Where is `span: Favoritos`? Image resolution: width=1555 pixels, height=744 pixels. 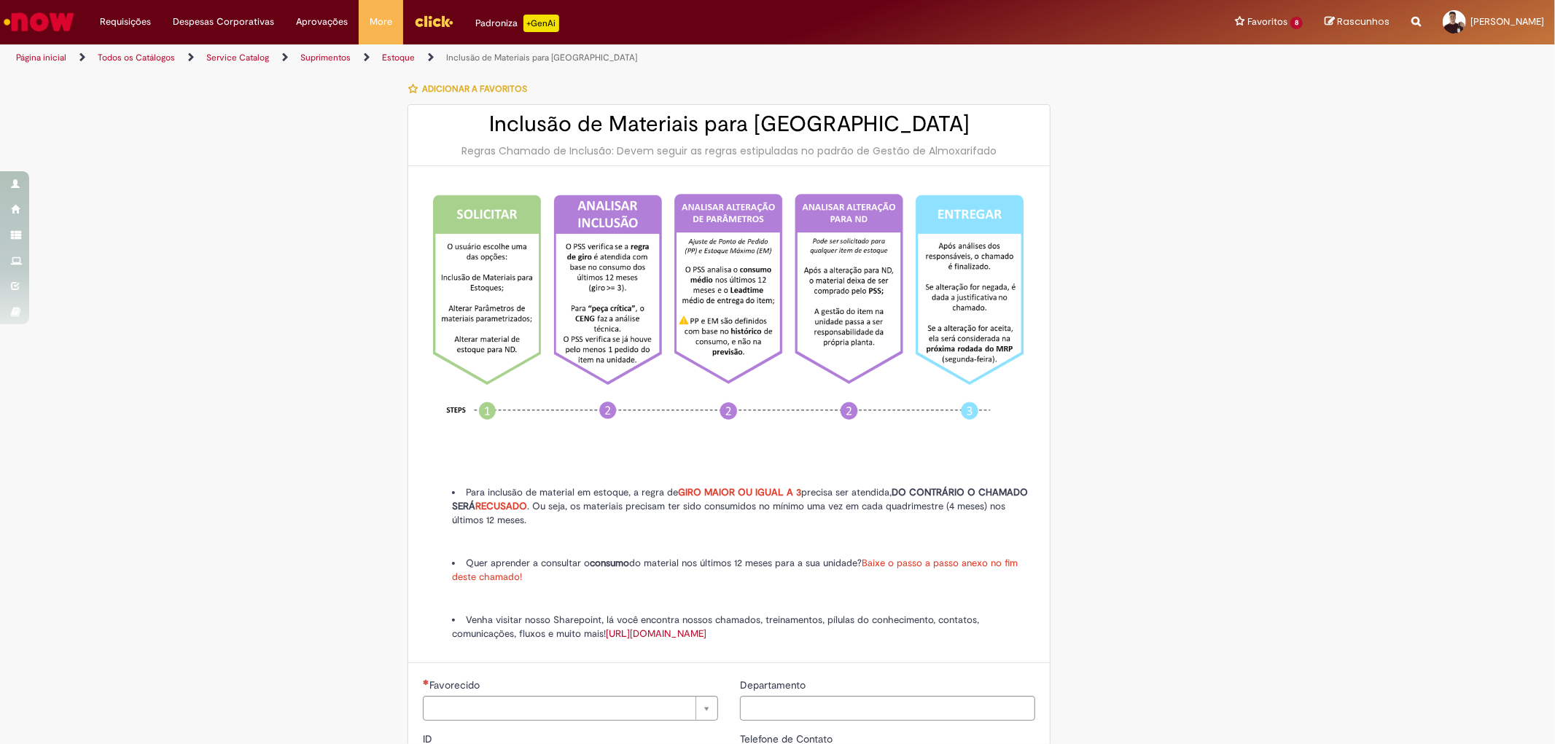
span: Favoritos is located at coordinates (1267, 22).